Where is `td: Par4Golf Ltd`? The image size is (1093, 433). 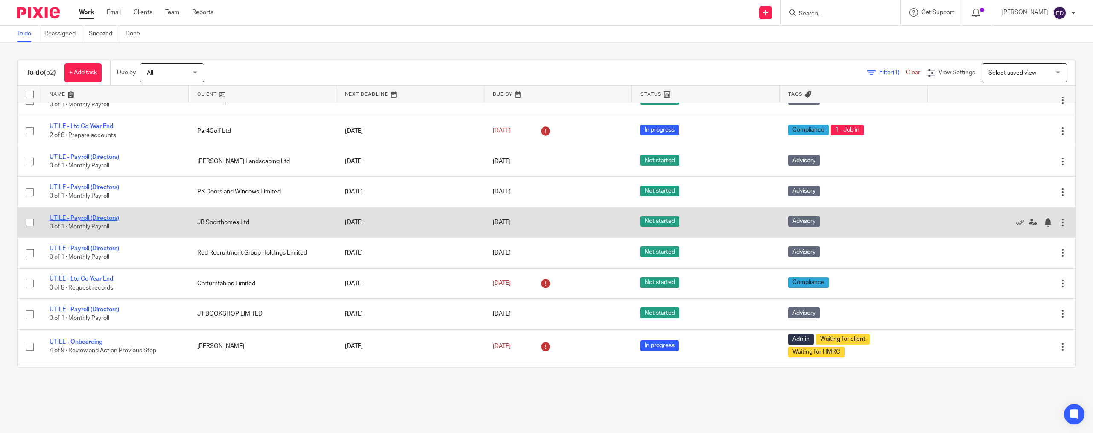
td: Par4Golf Ltd is located at coordinates (263, 131).